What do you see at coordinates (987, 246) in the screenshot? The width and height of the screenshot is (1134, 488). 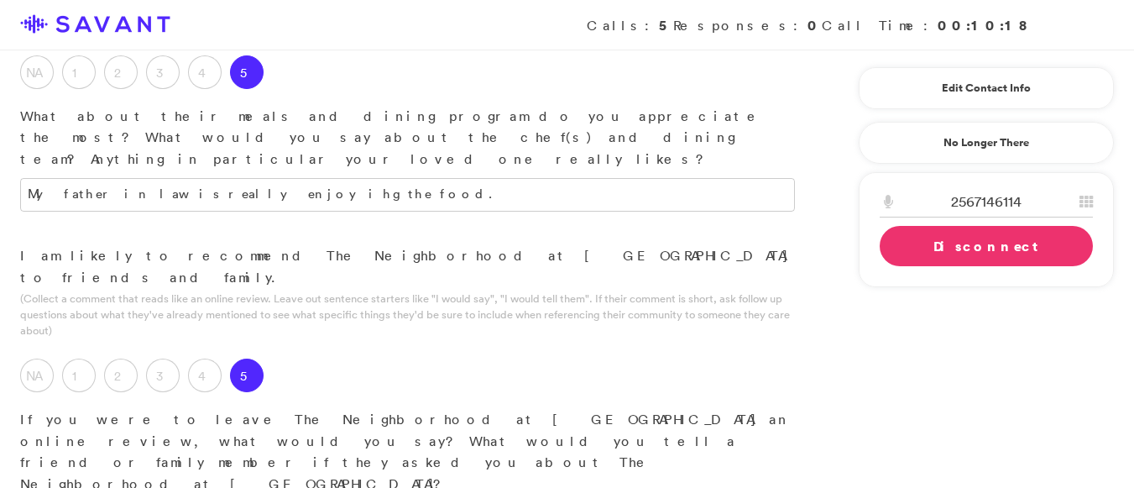 I see `a: Disconnect` at bounding box center [987, 246].